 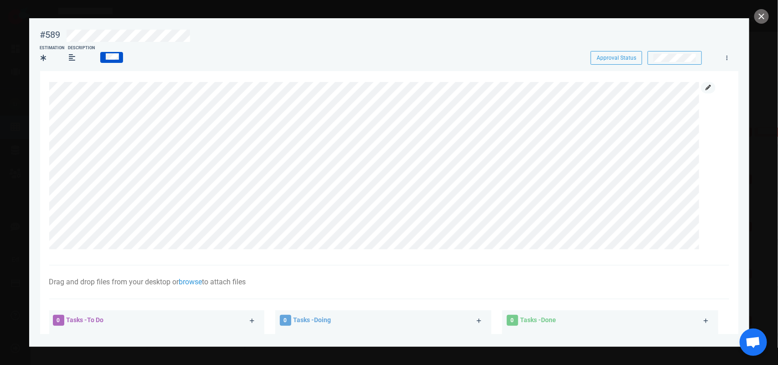 I want to click on div: #589, so click(x=50, y=35).